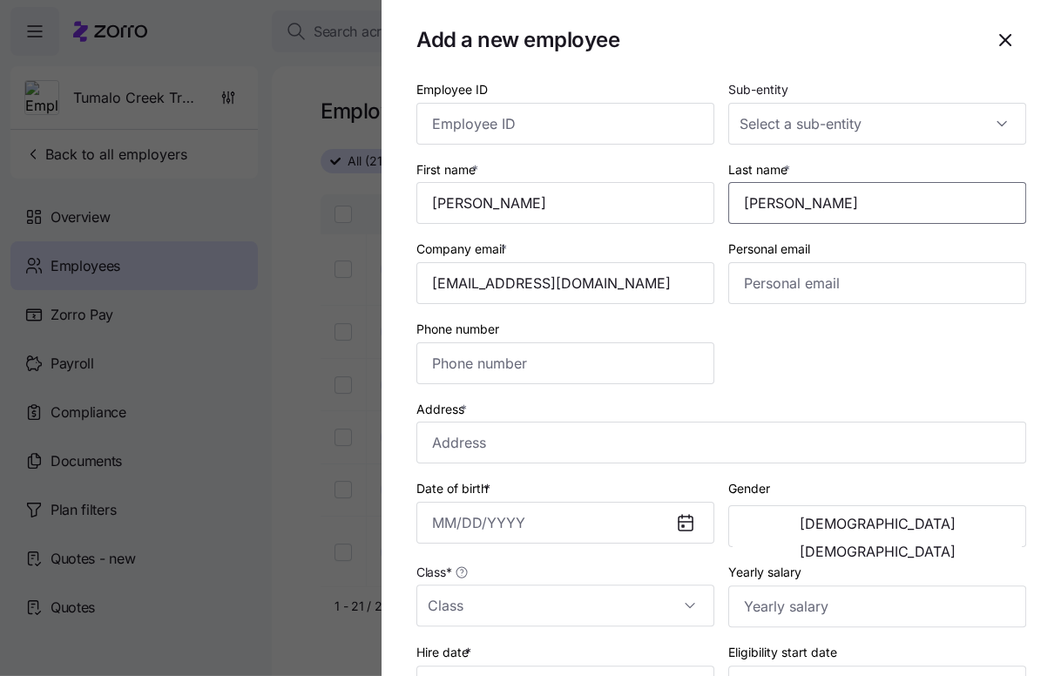 The height and width of the screenshot is (676, 1061). I want to click on input: Last name, so click(877, 203).